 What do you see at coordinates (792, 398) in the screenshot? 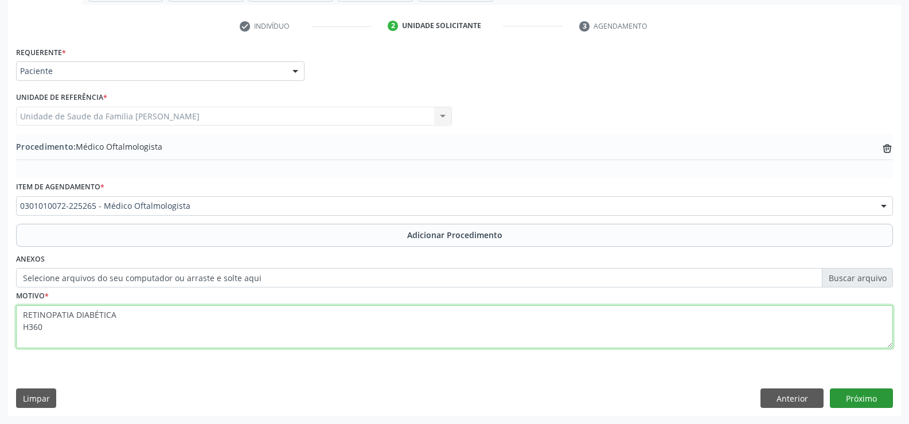
I see `button: Anterior` at bounding box center [792, 398].